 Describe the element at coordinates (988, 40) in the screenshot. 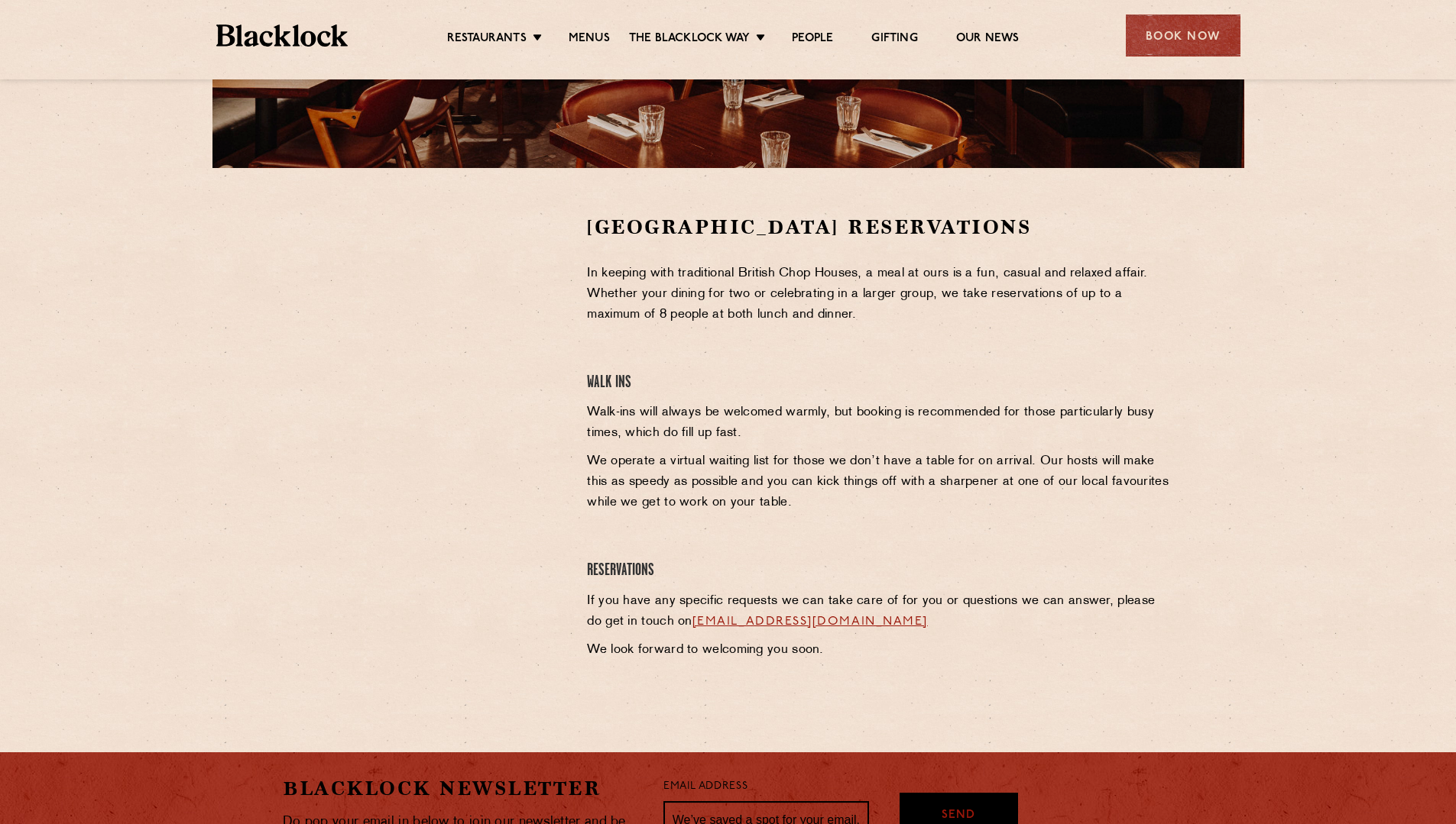

I see `a: Our News` at that location.